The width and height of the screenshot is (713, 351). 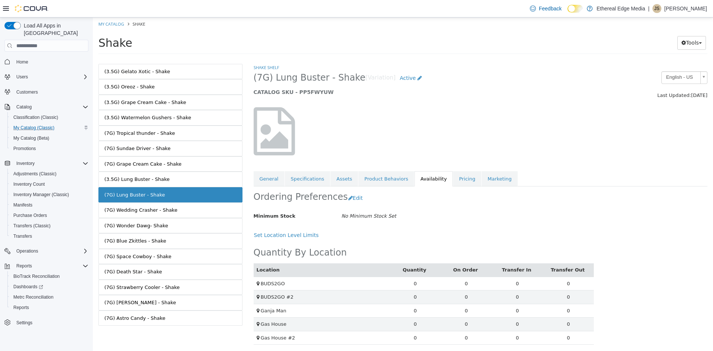 What do you see at coordinates (34, 128) in the screenshot?
I see `a: My Catalog (Classic)` at bounding box center [34, 128].